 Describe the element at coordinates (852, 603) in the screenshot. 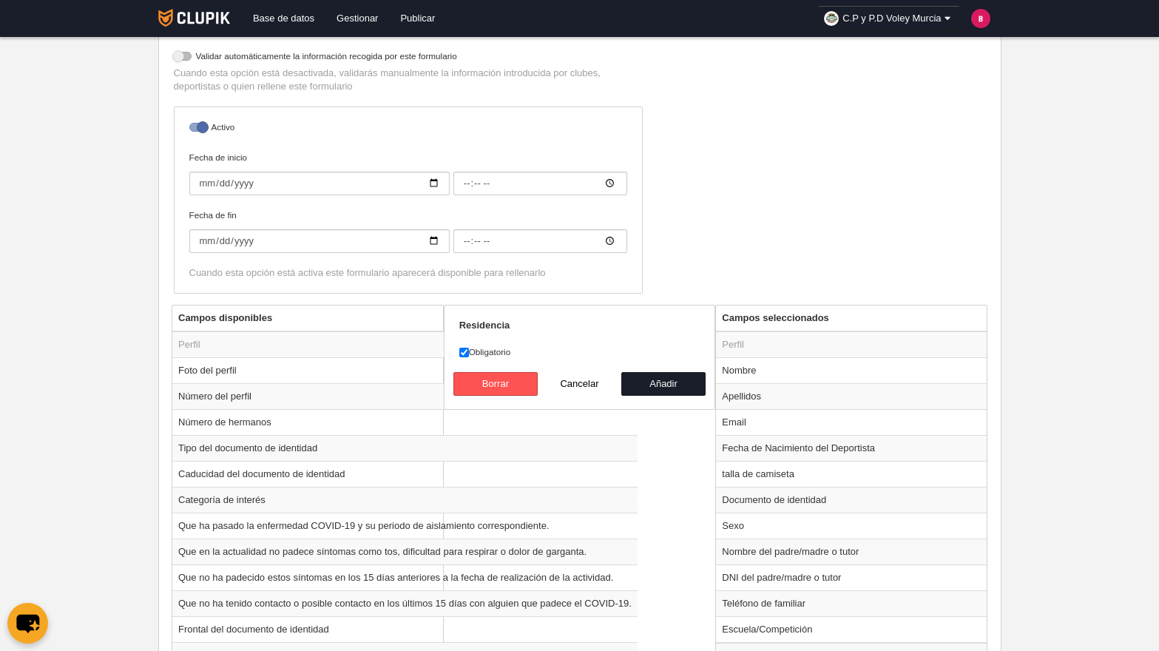

I see `td: Teléfono de familiar` at that location.